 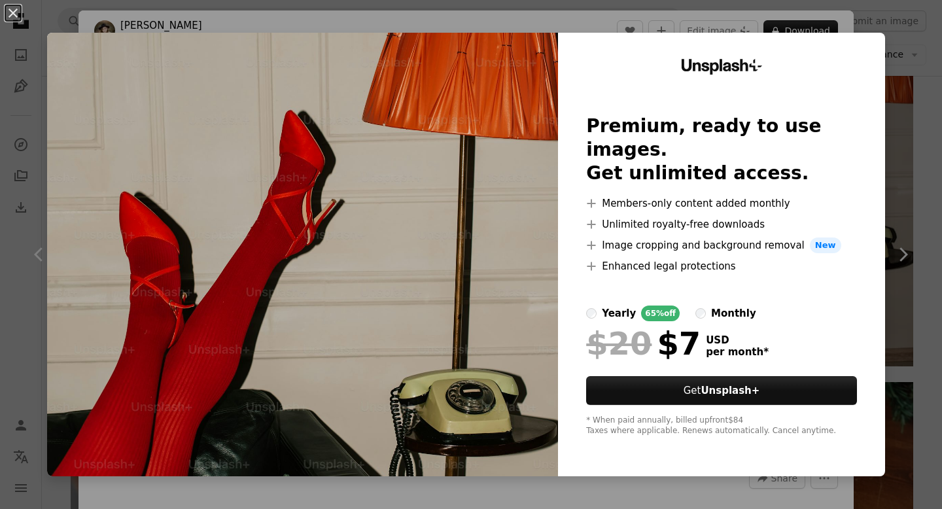 I want to click on div: monthly, so click(x=734, y=313).